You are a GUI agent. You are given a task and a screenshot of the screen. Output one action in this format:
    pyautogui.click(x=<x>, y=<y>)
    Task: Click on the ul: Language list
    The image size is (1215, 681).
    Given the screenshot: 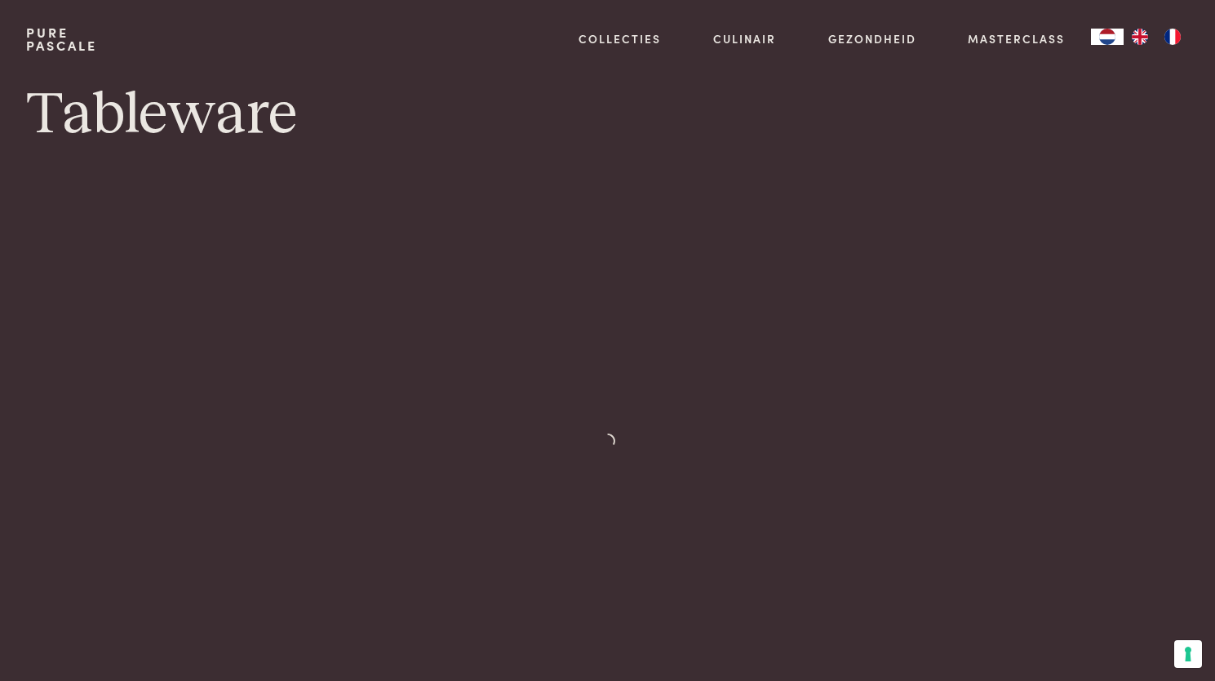 What is the action you would take?
    pyautogui.click(x=1157, y=37)
    